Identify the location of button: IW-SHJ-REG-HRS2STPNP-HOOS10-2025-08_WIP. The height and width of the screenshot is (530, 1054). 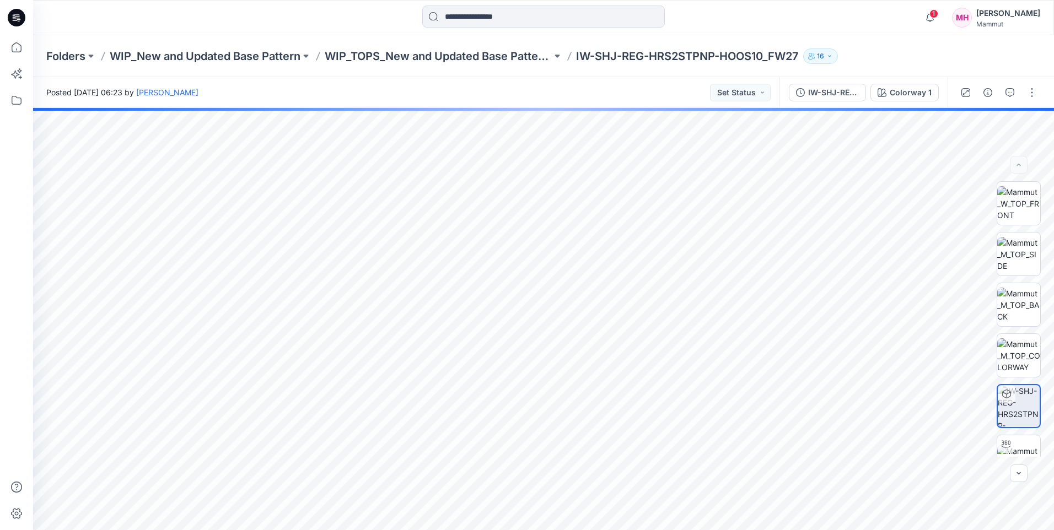
(827, 93).